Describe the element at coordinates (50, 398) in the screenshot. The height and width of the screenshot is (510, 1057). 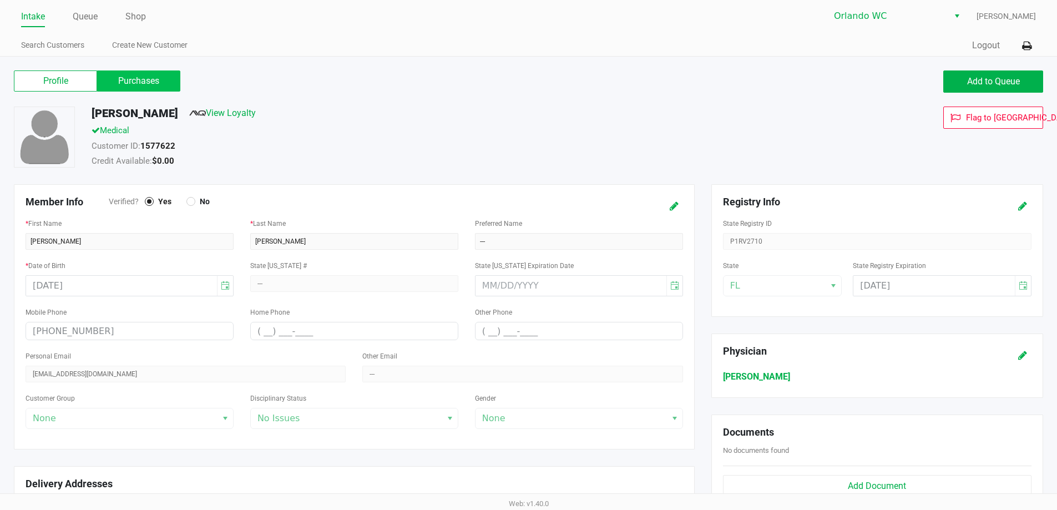
I see `label: Customer Group` at that location.